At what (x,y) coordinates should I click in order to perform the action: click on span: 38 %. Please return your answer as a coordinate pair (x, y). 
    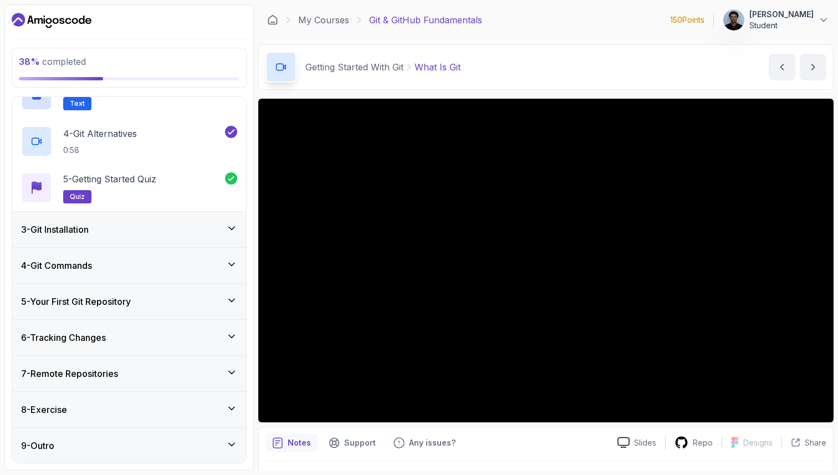
    Looking at the image, I should click on (29, 62).